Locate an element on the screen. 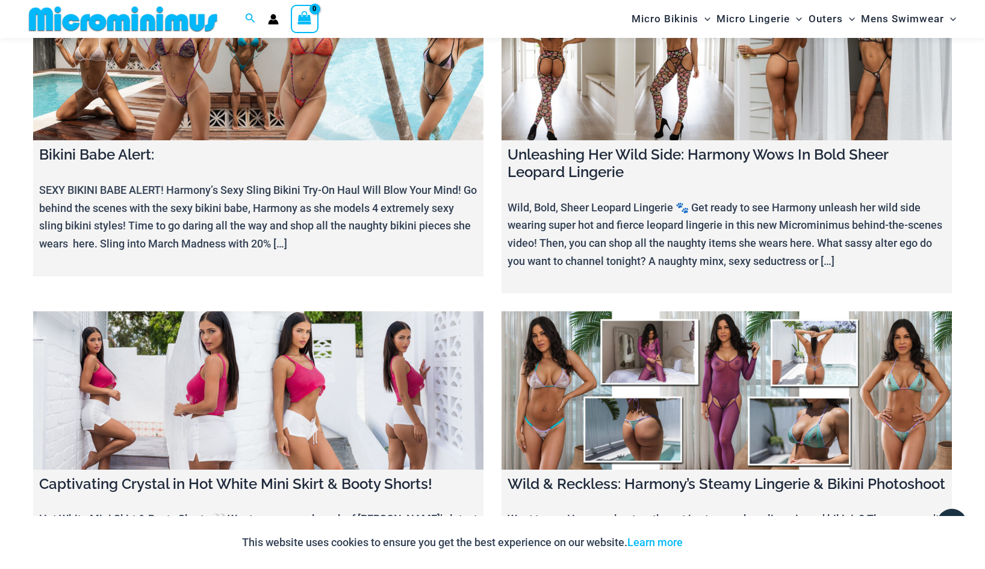 Image resolution: width=985 pixels, height=569 pixels. span: Micro Lingerie is located at coordinates (753, 19).